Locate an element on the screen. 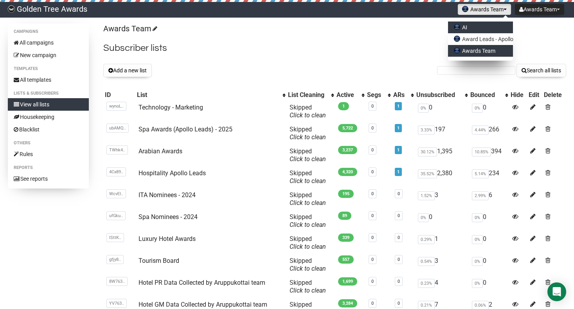 This screenshot has width=574, height=309. td: 3 is located at coordinates (441, 199).